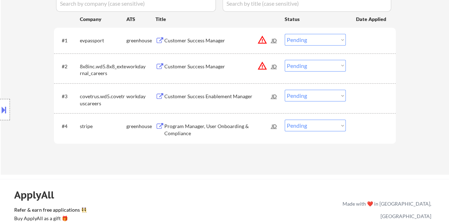 Image resolution: width=449 pixels, height=222 pixels. What do you see at coordinates (103, 40) in the screenshot?
I see `div: evpassport` at bounding box center [103, 40].